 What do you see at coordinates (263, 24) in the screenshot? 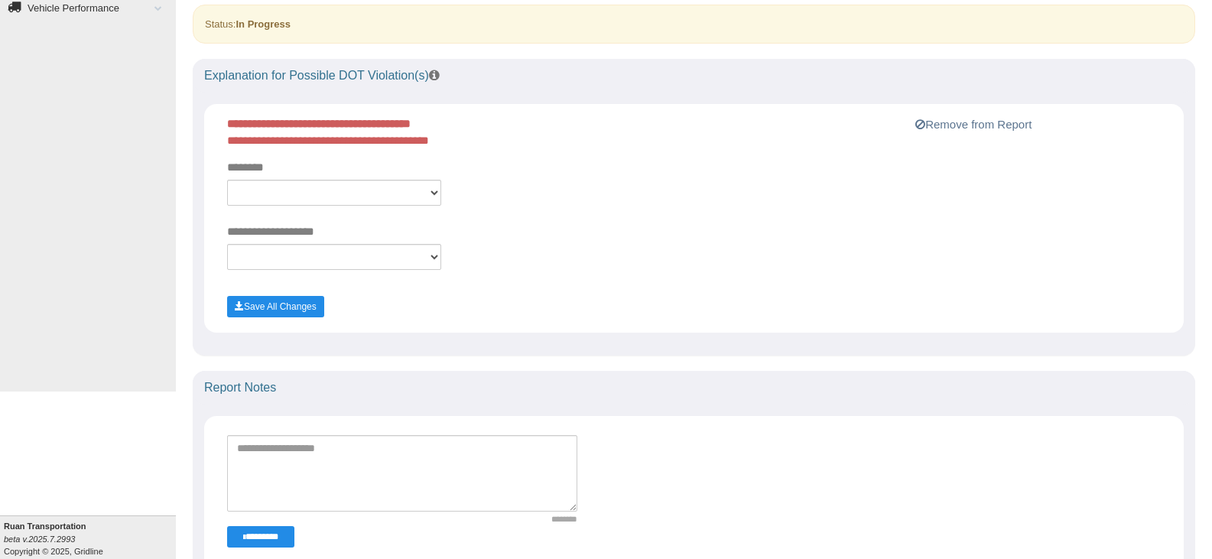
I see `strong: In Progress` at bounding box center [263, 24].